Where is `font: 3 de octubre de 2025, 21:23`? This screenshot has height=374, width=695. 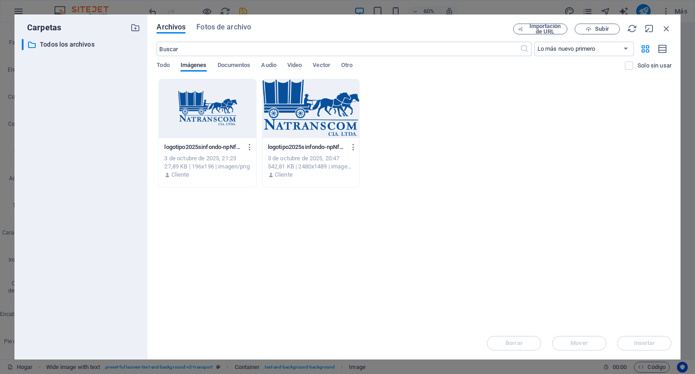
font: 3 de octubre de 2025, 21:23 is located at coordinates (200, 158).